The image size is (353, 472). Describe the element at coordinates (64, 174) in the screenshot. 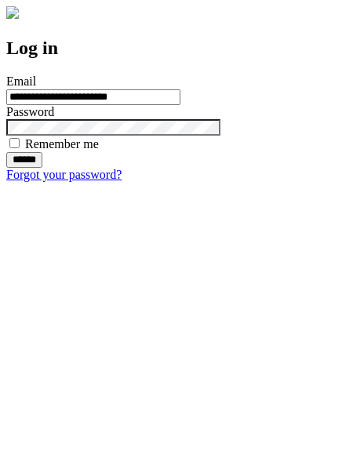

I see `a: Forgot your password?` at that location.